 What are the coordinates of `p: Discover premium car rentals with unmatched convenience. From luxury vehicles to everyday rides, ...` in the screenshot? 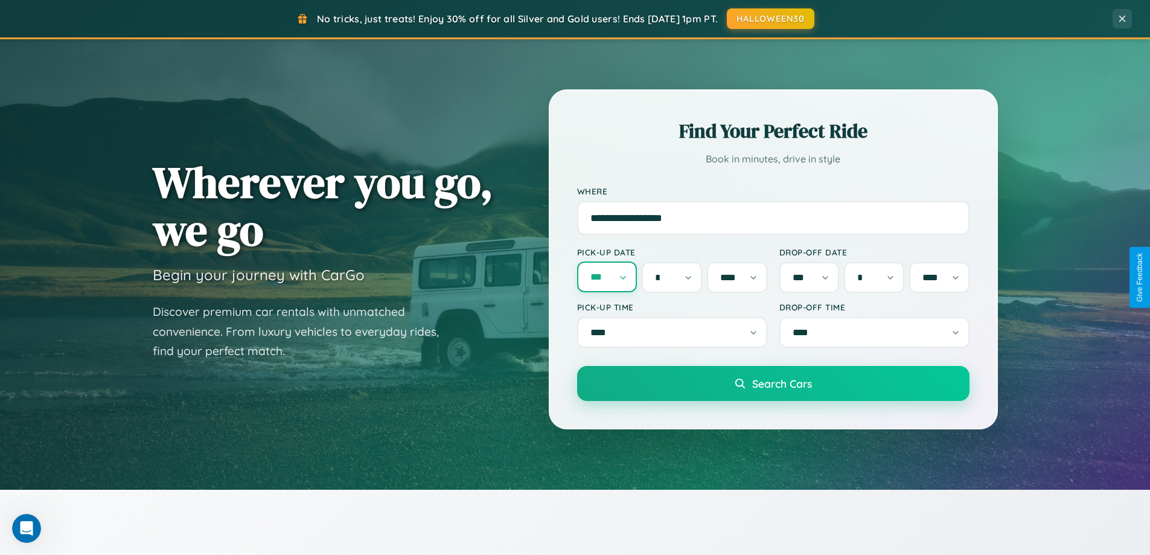 It's located at (304, 331).